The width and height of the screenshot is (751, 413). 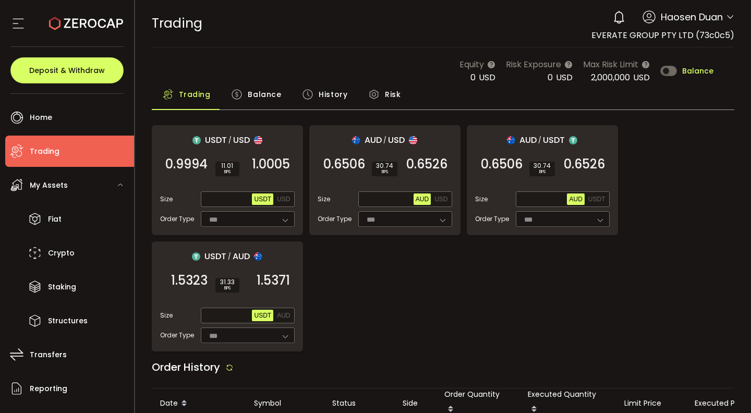 I want to click on div: Limit Price, so click(x=651, y=403).